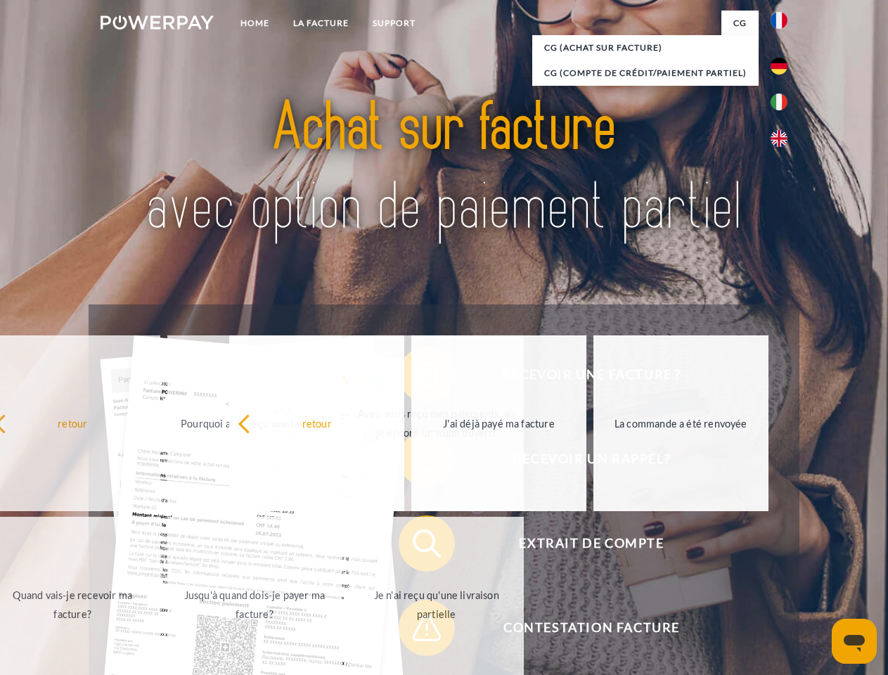  Describe the element at coordinates (320, 23) in the screenshot. I see `a: LA FACTURE` at that location.